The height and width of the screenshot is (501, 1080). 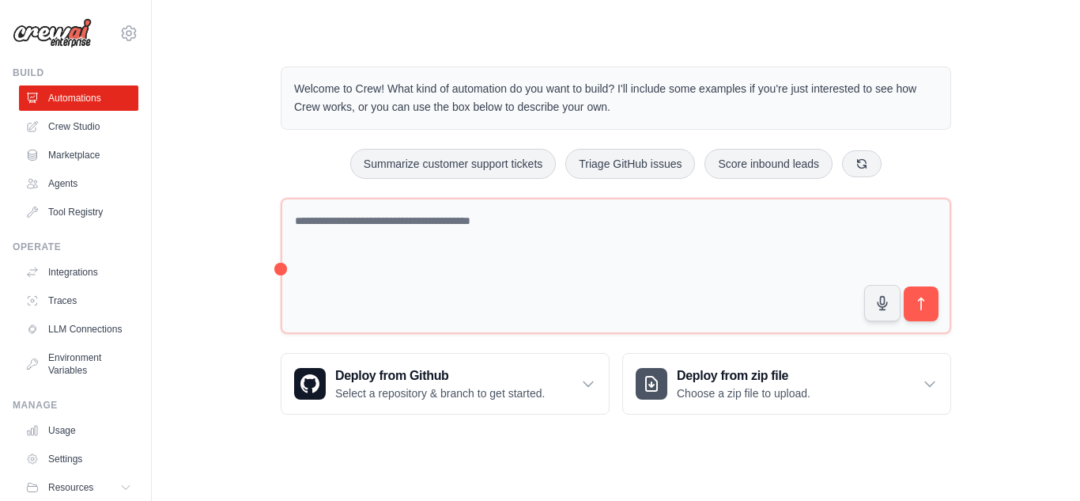 I want to click on a: Tool Registry, so click(x=78, y=212).